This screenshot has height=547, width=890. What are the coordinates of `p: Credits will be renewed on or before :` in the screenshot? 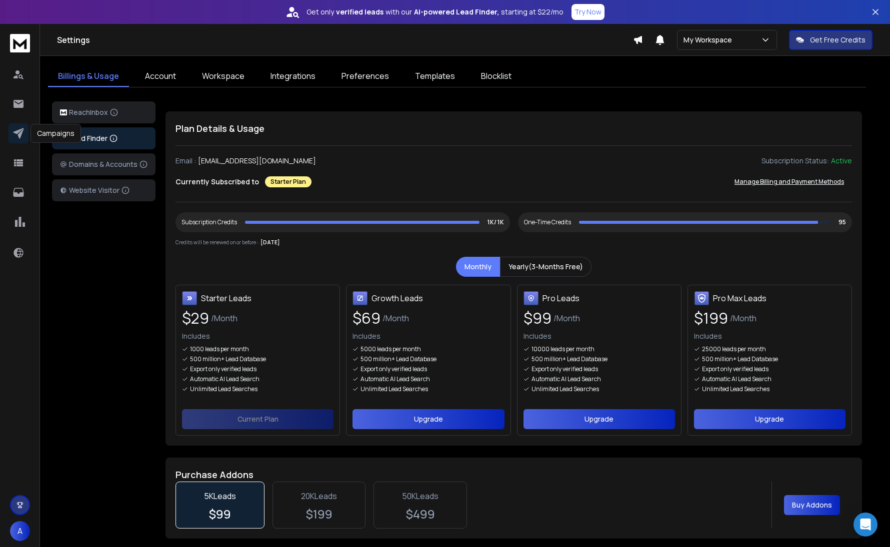 It's located at (217, 242).